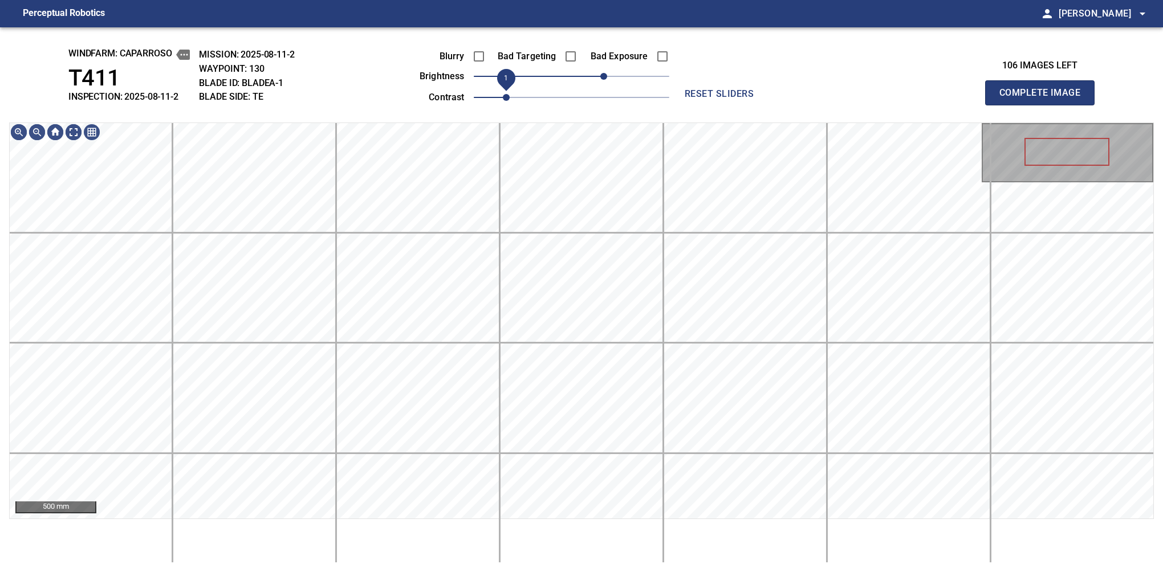  What do you see at coordinates (524, 56) in the screenshot?
I see `label: Bad Targeting` at bounding box center [524, 56].